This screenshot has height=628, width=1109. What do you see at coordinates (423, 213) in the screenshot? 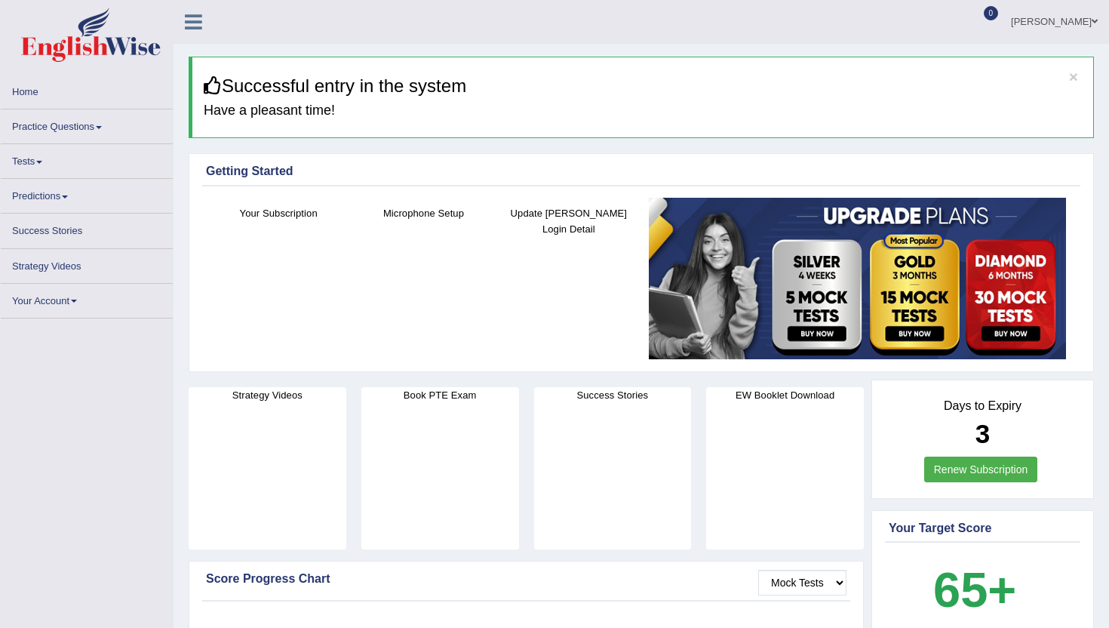
I see `h4: Microphone Setup` at bounding box center [423, 213].